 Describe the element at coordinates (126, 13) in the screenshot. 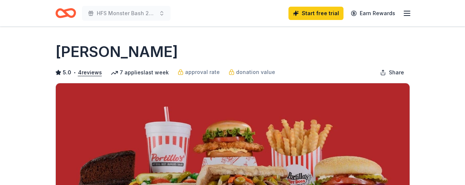

I see `span: HFS Monster Bash 2025` at that location.